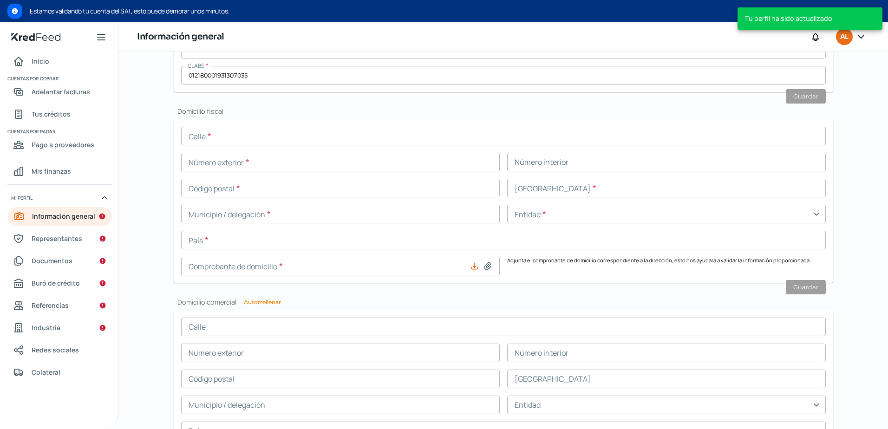 This screenshot has height=429, width=888. What do you see at coordinates (51, 171) in the screenshot?
I see `span: Mis finanzas` at bounding box center [51, 171].